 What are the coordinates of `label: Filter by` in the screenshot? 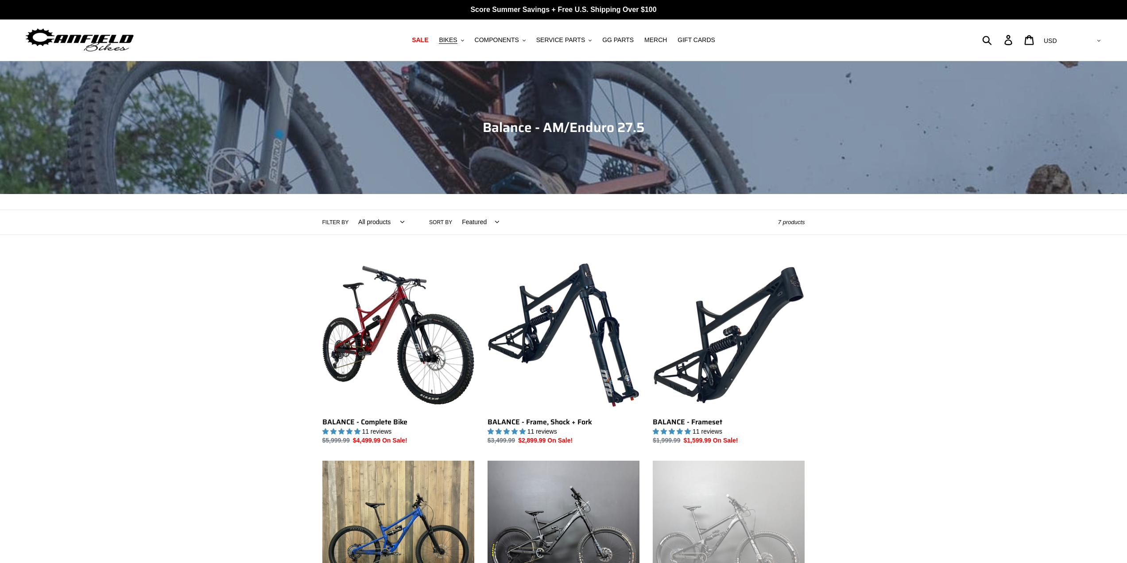 It's located at (336, 222).